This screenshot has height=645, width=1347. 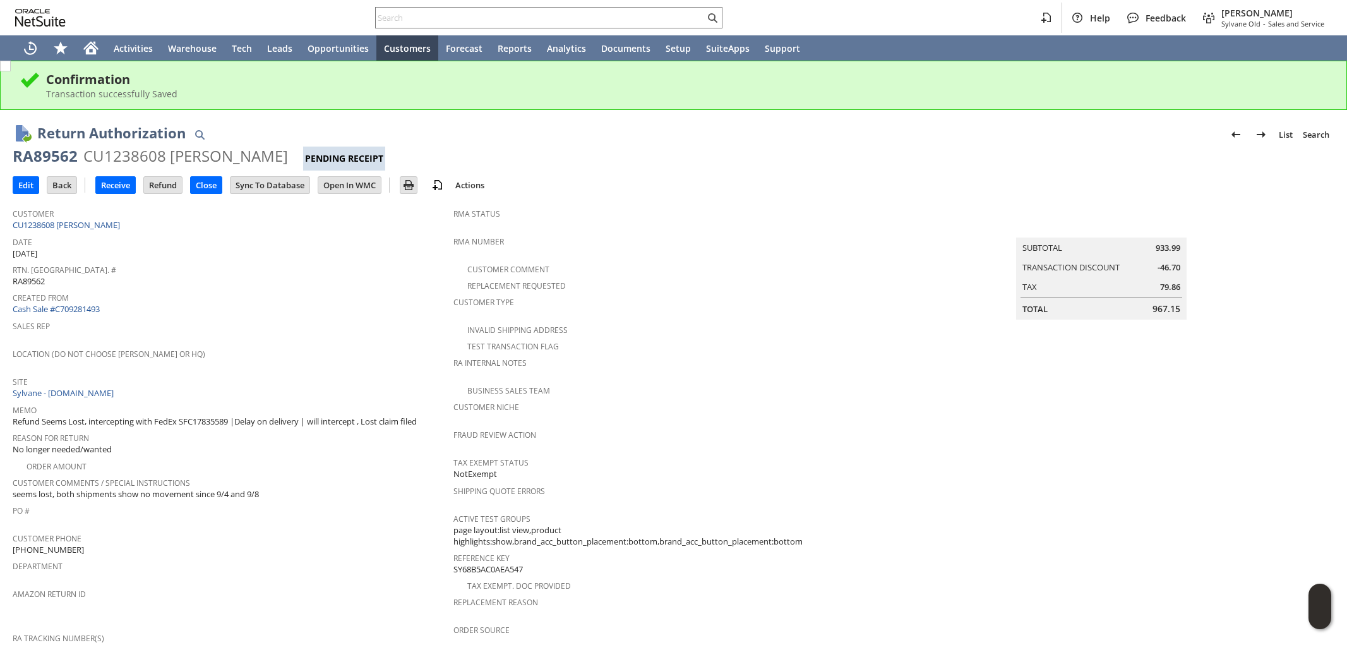 What do you see at coordinates (727, 48) in the screenshot?
I see `a: SuiteApps` at bounding box center [727, 48].